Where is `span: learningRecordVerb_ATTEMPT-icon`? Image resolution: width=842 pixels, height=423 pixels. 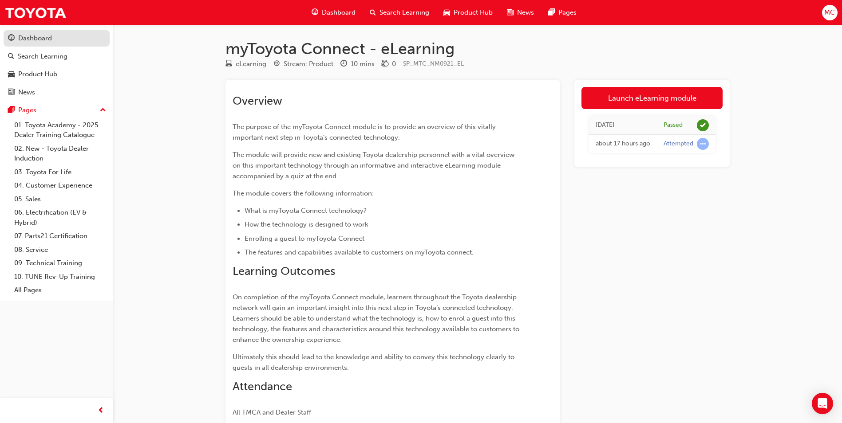
span: learningRecordVerb_ATTEMPT-icon is located at coordinates (703, 144).